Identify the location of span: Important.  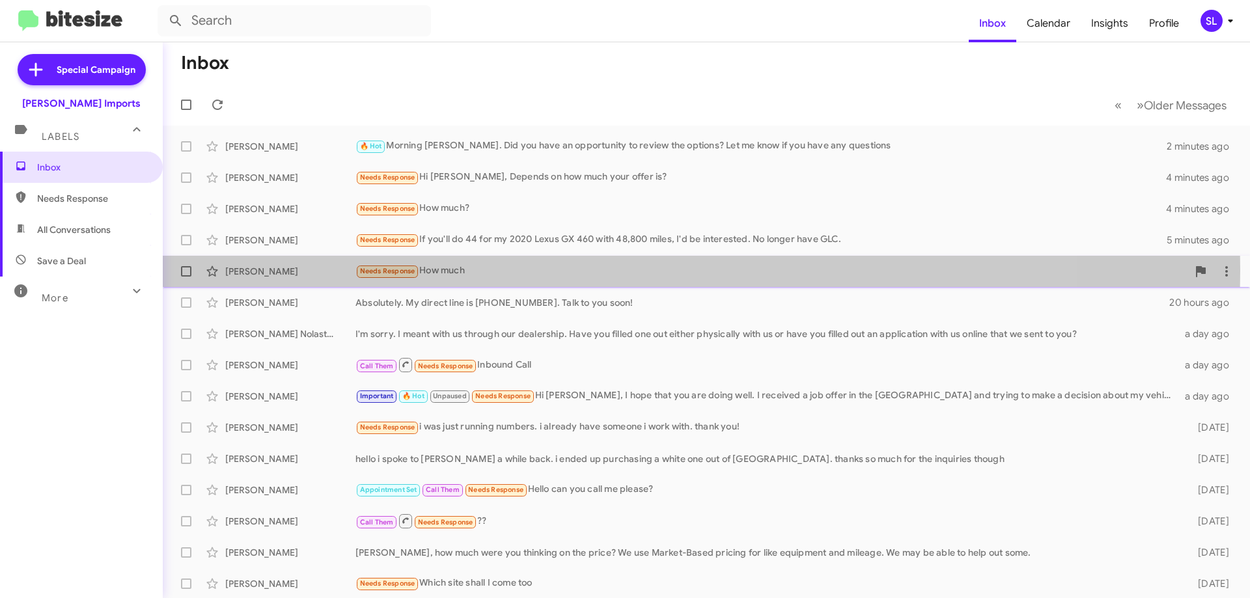
(377, 396).